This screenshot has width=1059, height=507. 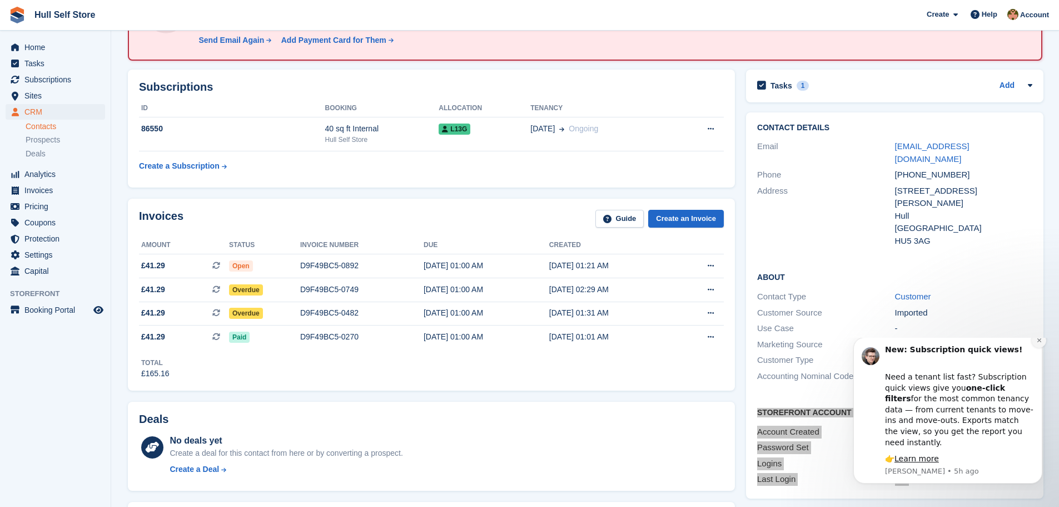 What do you see at coordinates (826, 328) in the screenshot?
I see `div: Use Case` at bounding box center [826, 328].